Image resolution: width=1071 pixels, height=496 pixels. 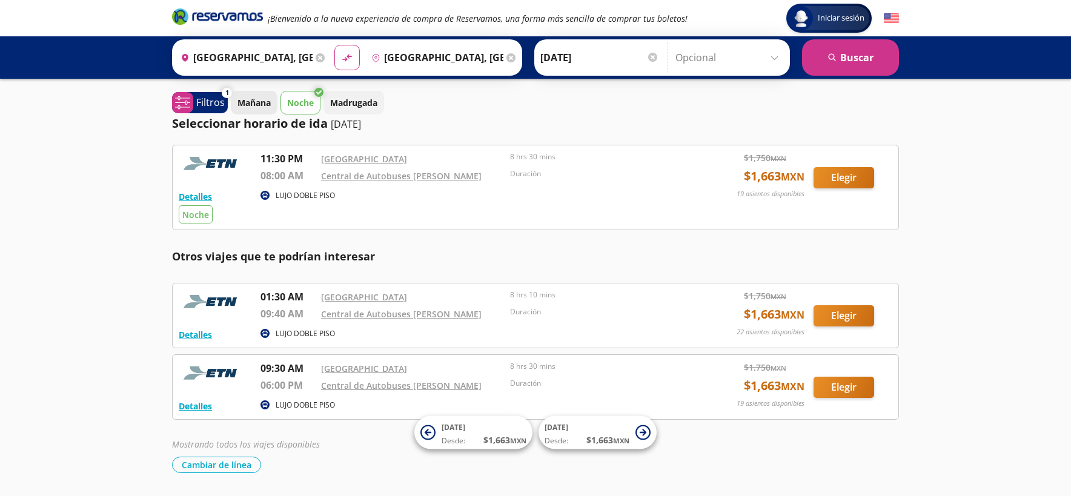 I want to click on span: Noche, so click(x=196, y=214).